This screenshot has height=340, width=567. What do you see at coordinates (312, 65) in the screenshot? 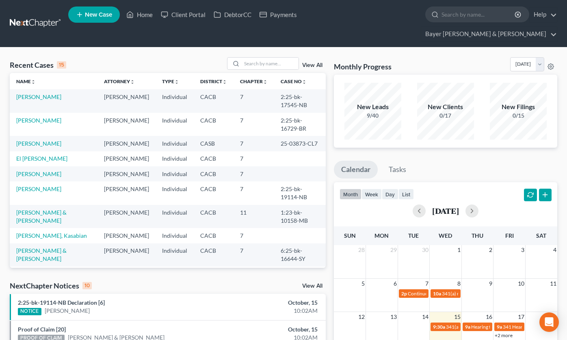
I see `a: View All` at bounding box center [312, 65].